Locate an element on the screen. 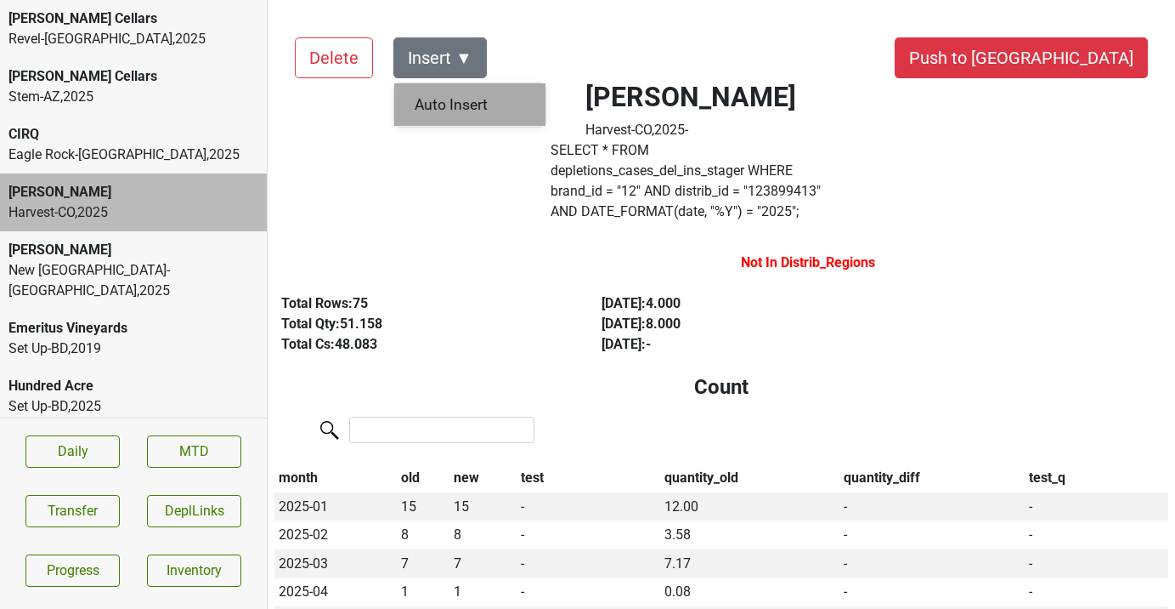  td: 0.08 is located at coordinates (751, 592).